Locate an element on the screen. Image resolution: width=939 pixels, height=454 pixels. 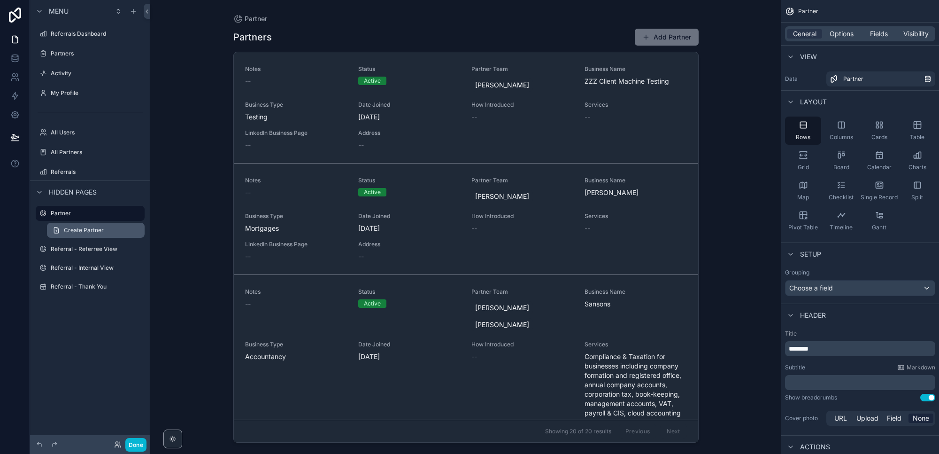
span: Checklist is located at coordinates (841, 197).